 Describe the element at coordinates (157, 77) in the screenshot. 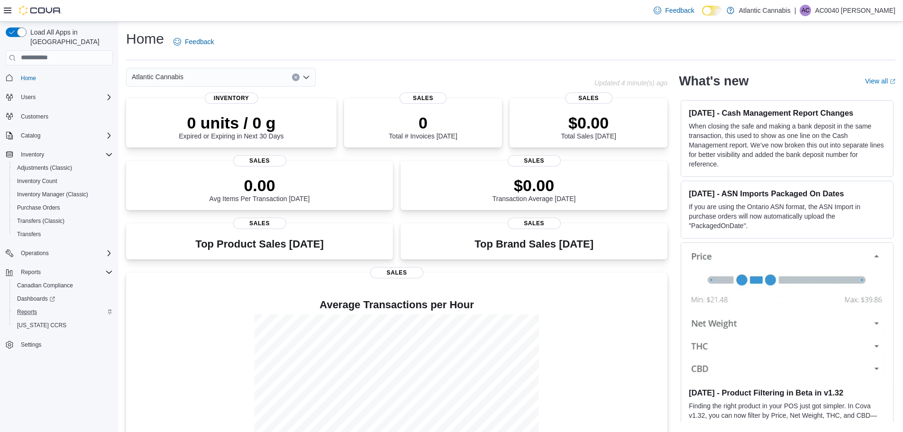

I see `span: Atlantic Cannabis` at that location.